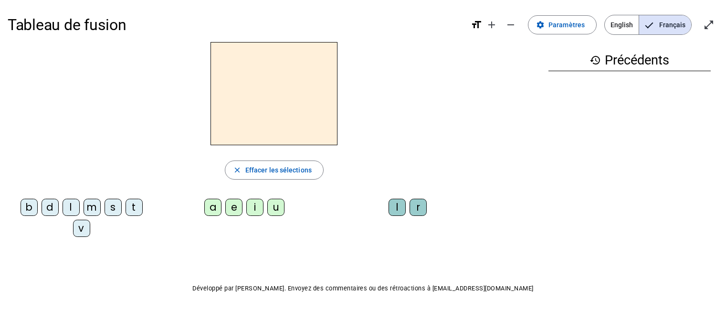  What do you see at coordinates (665, 25) in the screenshot?
I see `span: Français` at bounding box center [665, 25].